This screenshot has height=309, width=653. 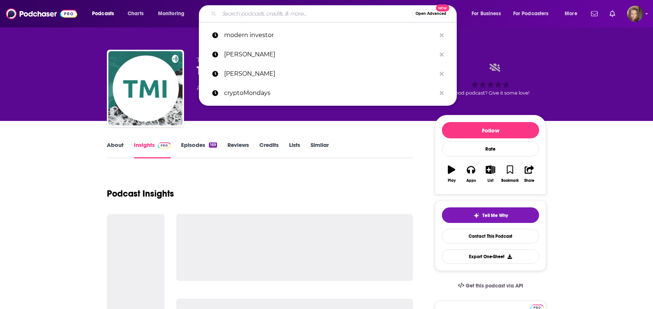 I want to click on span: Podcasts, so click(x=103, y=14).